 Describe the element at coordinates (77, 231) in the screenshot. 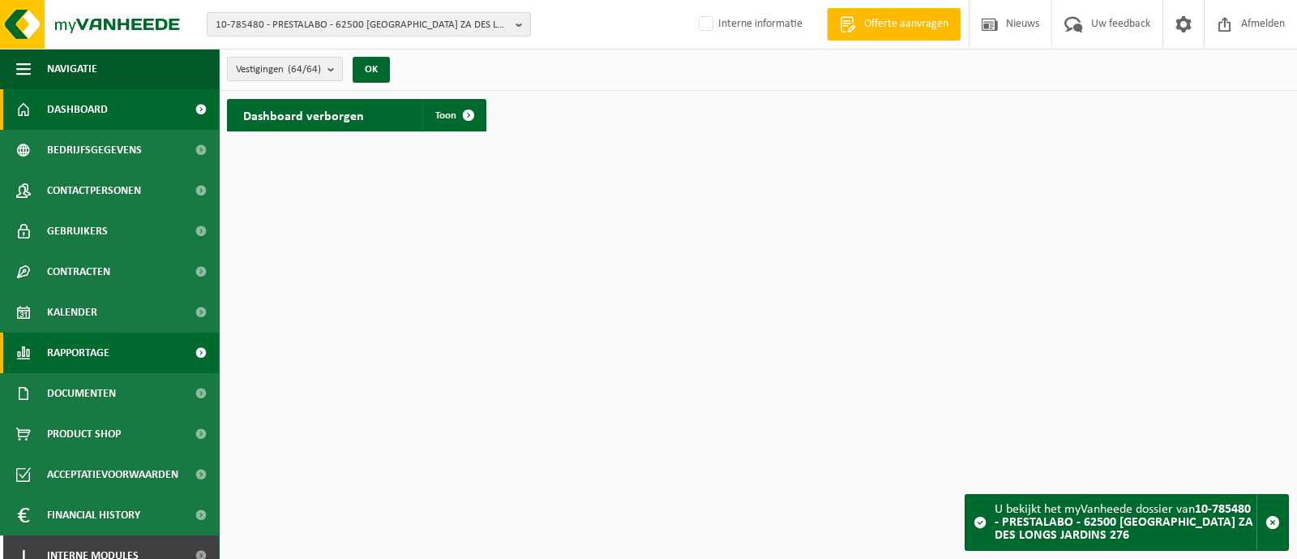

I see `span: Gebruikers` at that location.